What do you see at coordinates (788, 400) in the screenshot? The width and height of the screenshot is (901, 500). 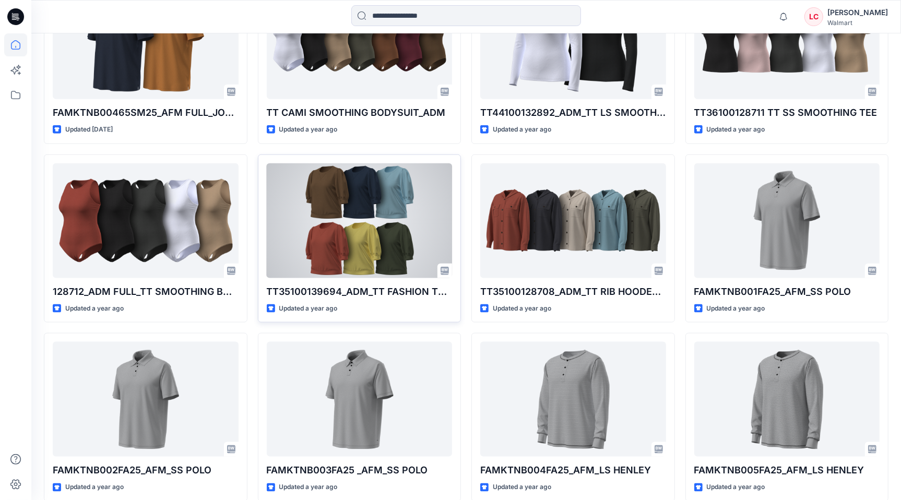 I see `a: FAMKTNB005FA25_AFM_LS HENLEY` at bounding box center [788, 400].